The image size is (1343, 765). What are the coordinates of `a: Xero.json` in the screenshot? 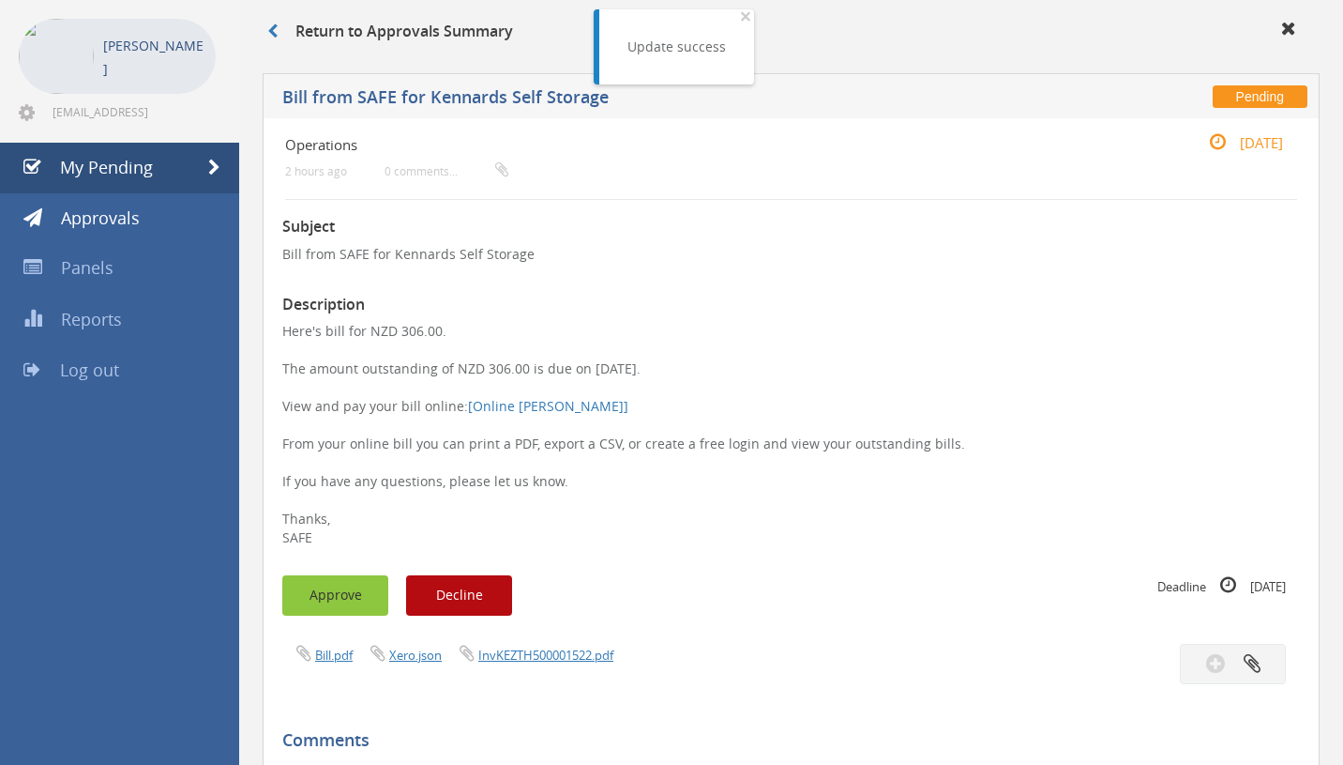 It's located at (416, 655).